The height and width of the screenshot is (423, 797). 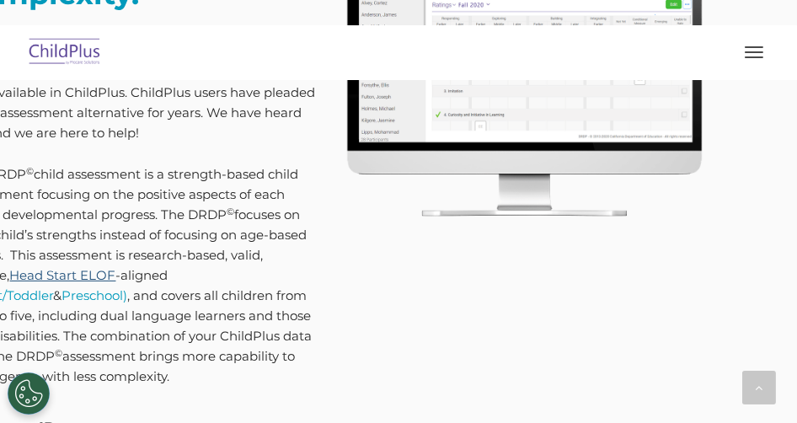 I want to click on div: Chat Widget, so click(x=755, y=382).